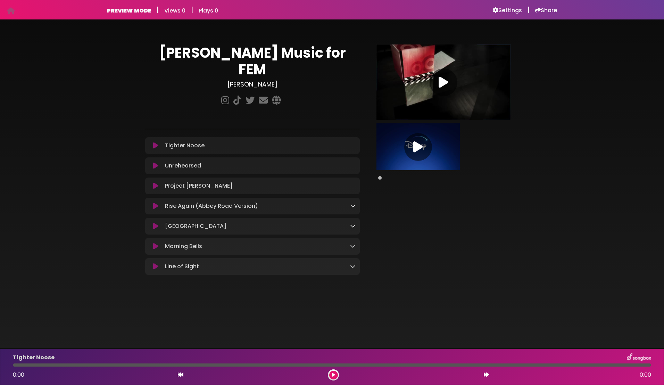 The width and height of the screenshot is (664, 385). I want to click on a: Share, so click(546, 10).